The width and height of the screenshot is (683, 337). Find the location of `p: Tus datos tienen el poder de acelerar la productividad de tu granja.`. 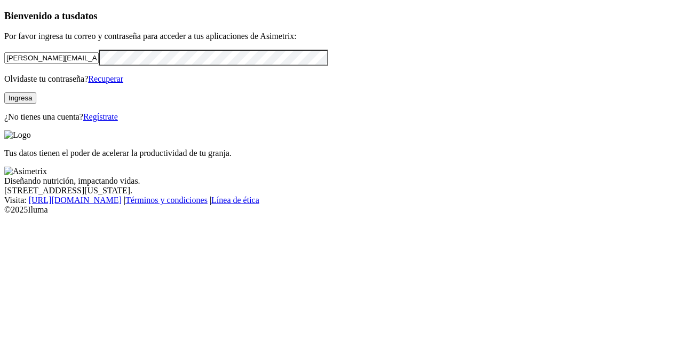

p: Tus datos tienen el poder de acelerar la productividad de tu granja. is located at coordinates (341, 153).